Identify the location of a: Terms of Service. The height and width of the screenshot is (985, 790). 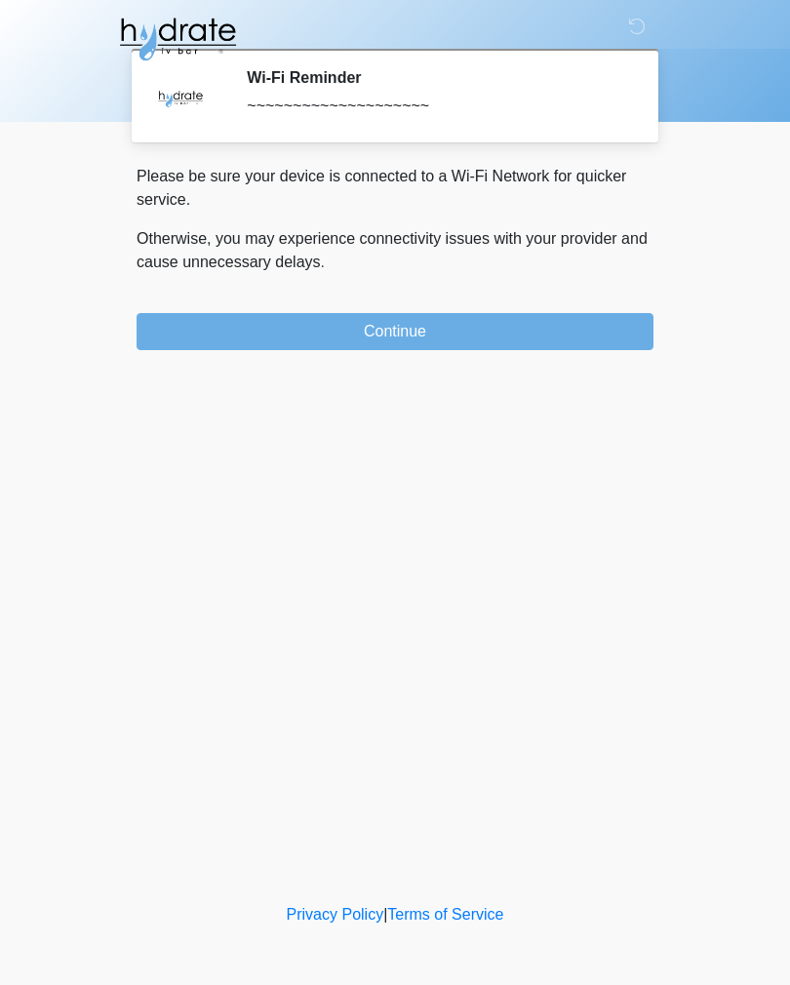
(445, 914).